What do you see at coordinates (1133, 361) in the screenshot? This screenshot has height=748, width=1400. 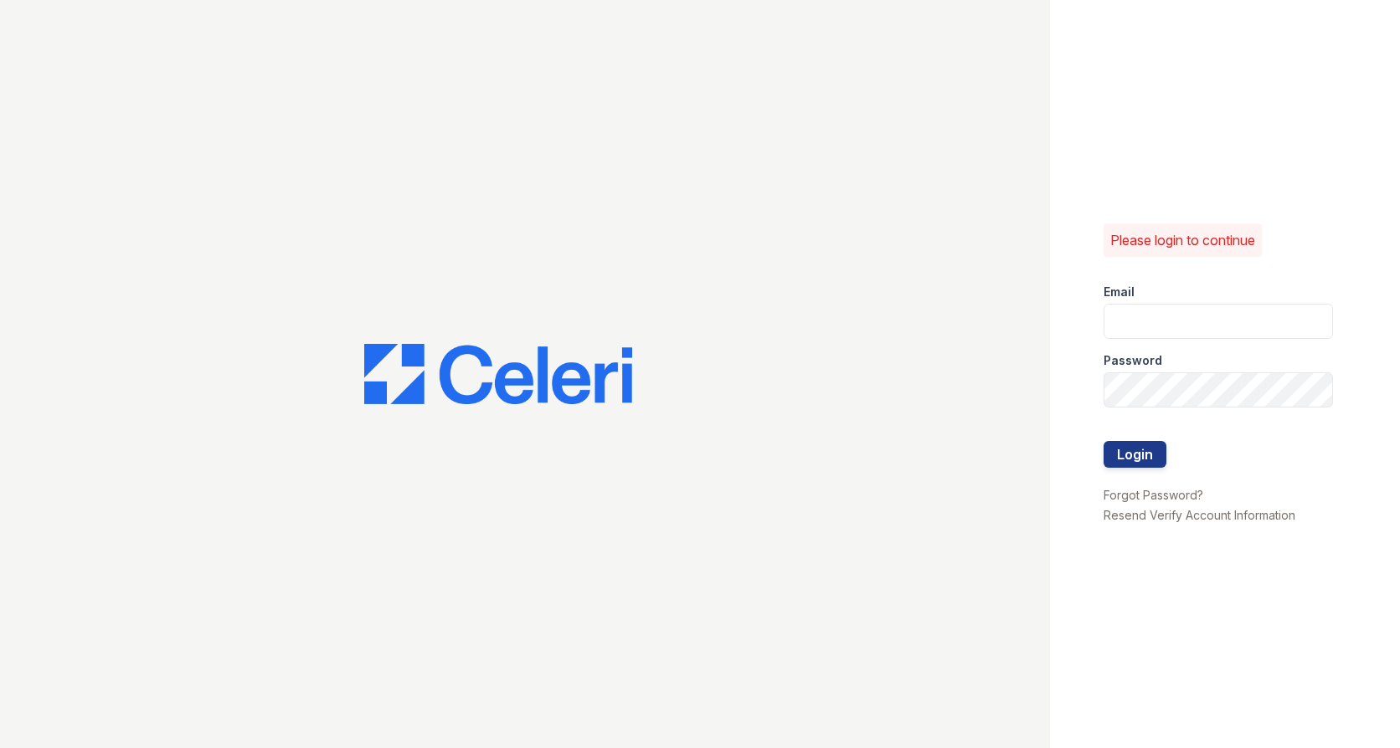 I see `label: Password` at bounding box center [1133, 361].